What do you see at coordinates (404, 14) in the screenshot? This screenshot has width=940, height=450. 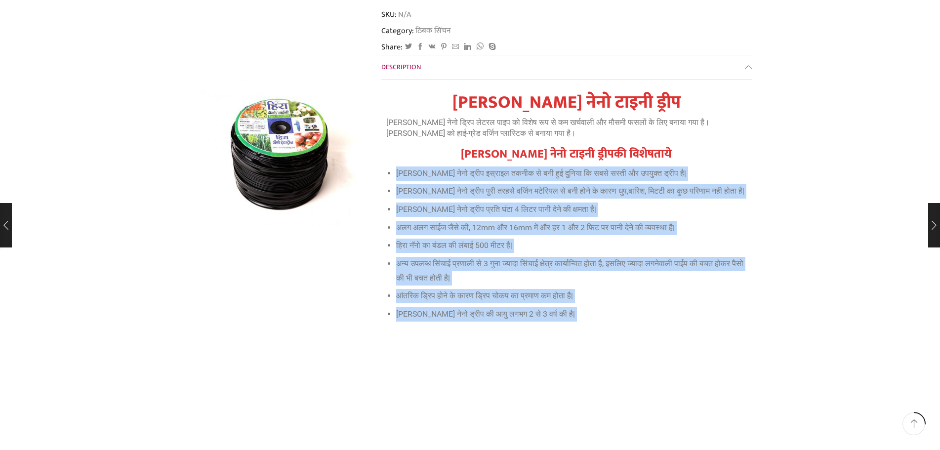 I see `span: N/A` at bounding box center [404, 14].